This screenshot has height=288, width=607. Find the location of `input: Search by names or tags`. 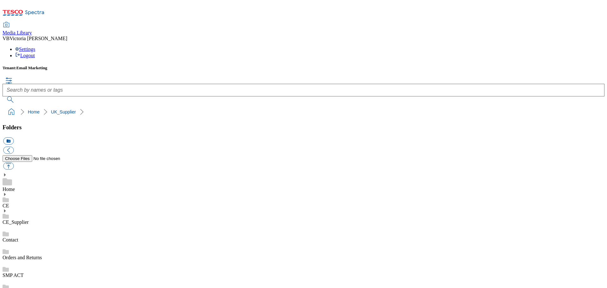

input: Search by names or tags is located at coordinates (304, 90).